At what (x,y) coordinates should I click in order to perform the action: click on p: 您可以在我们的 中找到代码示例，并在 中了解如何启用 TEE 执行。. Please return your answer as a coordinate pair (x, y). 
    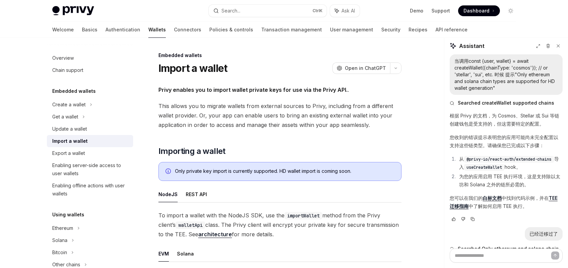
    Looking at the image, I should click on (506, 202).